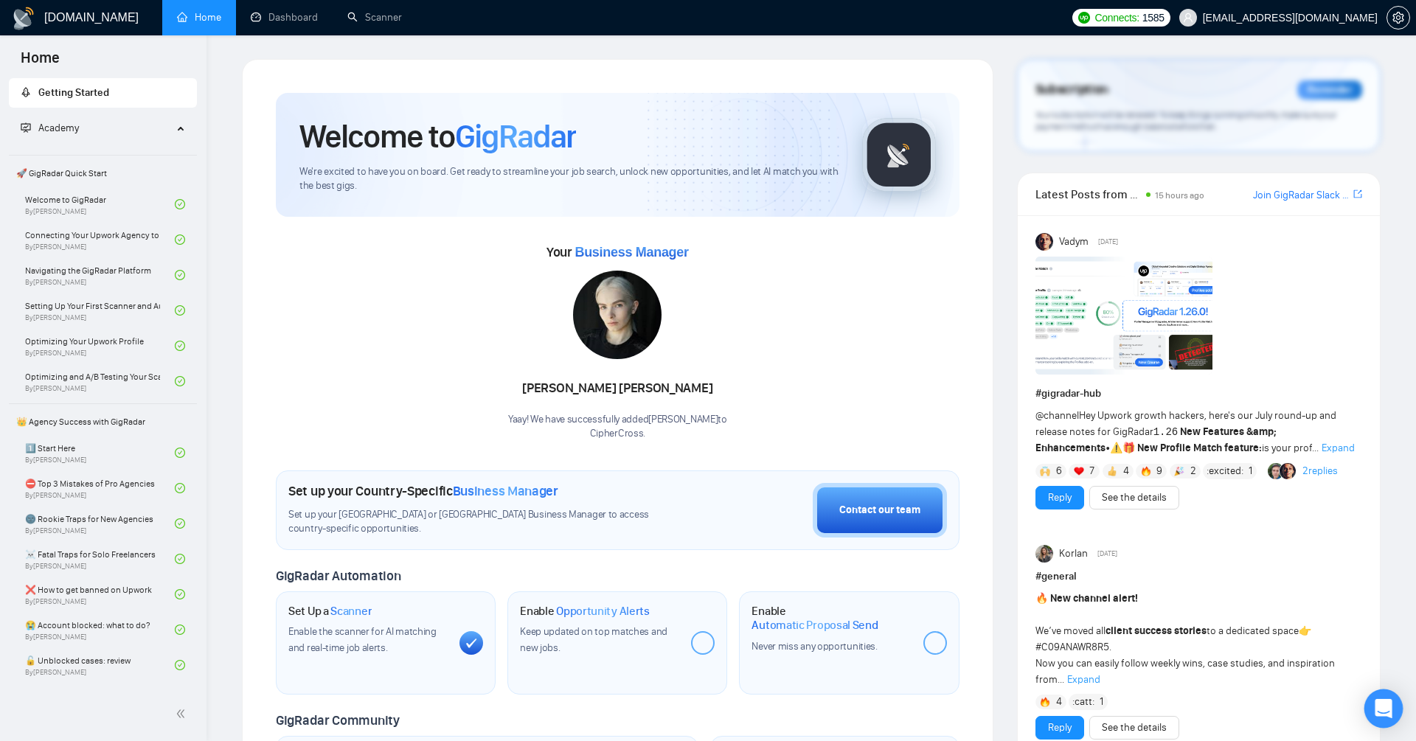 This screenshot has height=741, width=1416. I want to click on span: Connects:, so click(1117, 18).